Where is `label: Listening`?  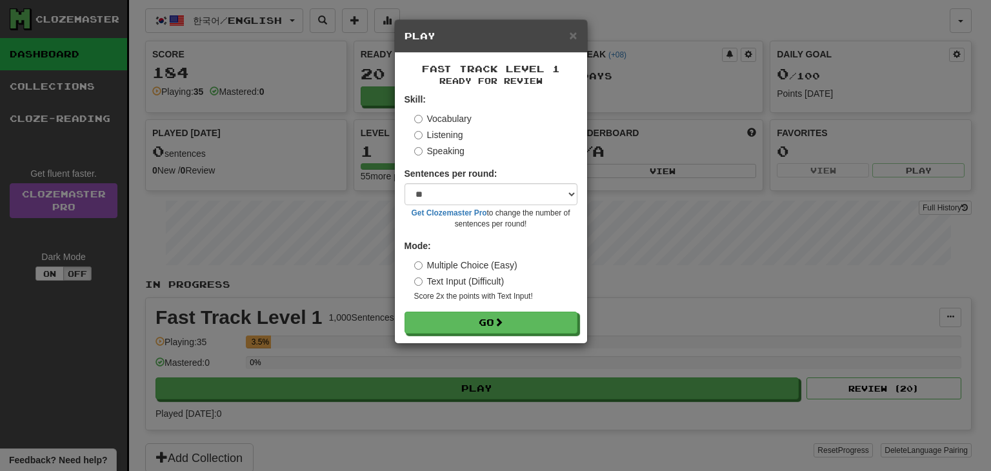 label: Listening is located at coordinates (439, 135).